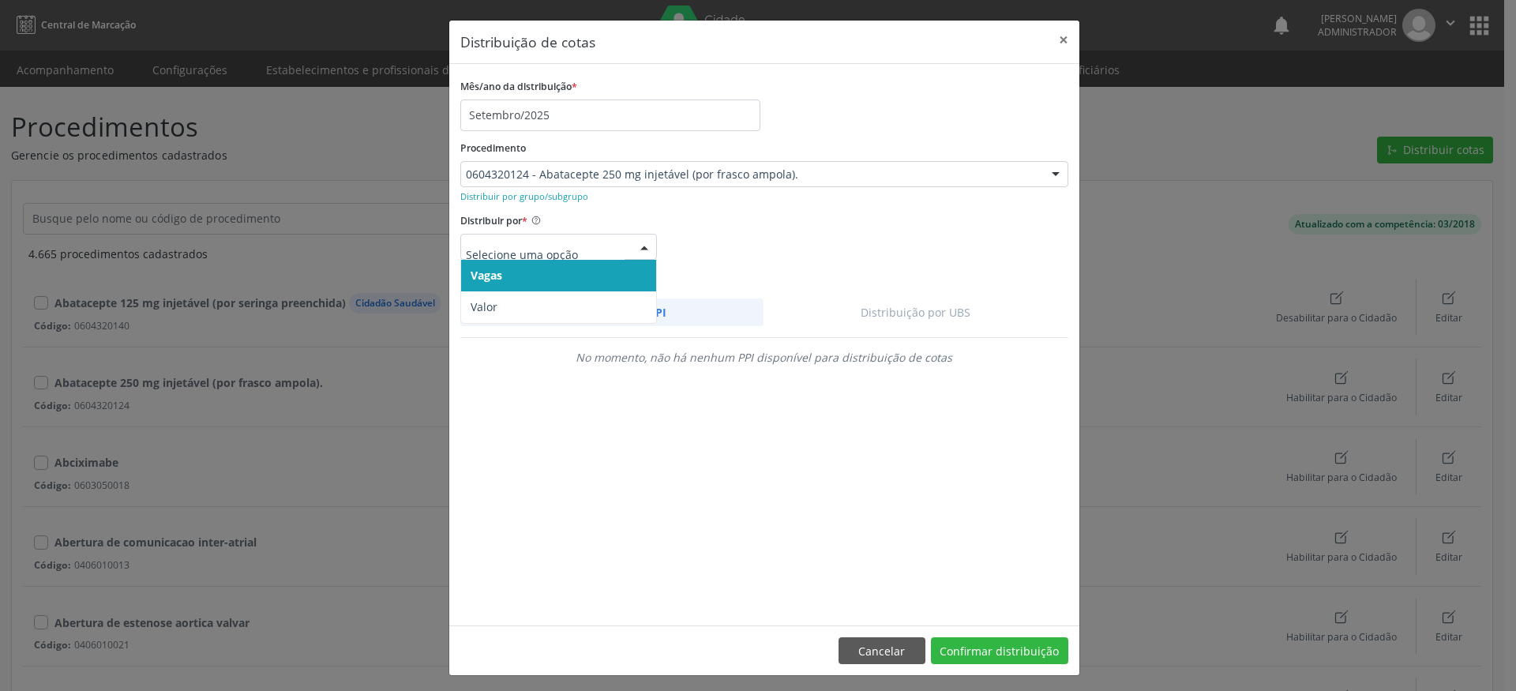 The width and height of the screenshot is (1516, 691). I want to click on button: Cancelar, so click(882, 650).